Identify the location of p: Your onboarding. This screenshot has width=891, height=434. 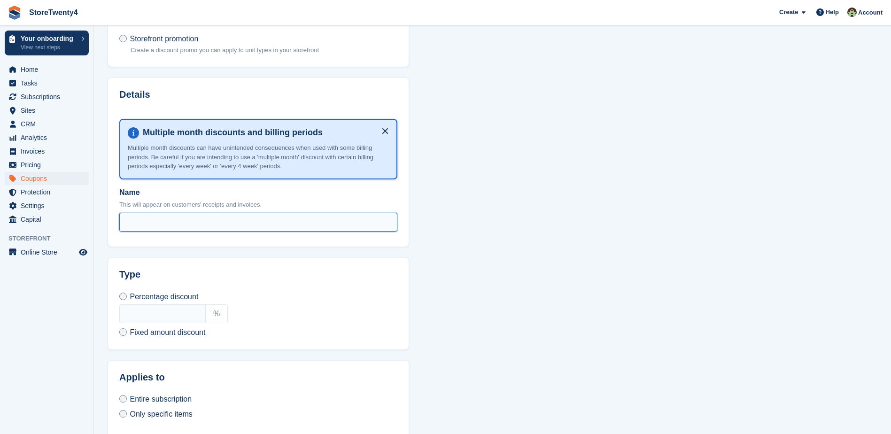
(48, 39).